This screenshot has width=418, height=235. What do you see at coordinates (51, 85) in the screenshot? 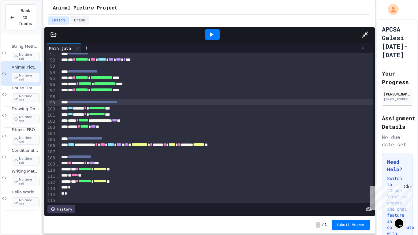
I see `div: 96` at bounding box center [51, 85].